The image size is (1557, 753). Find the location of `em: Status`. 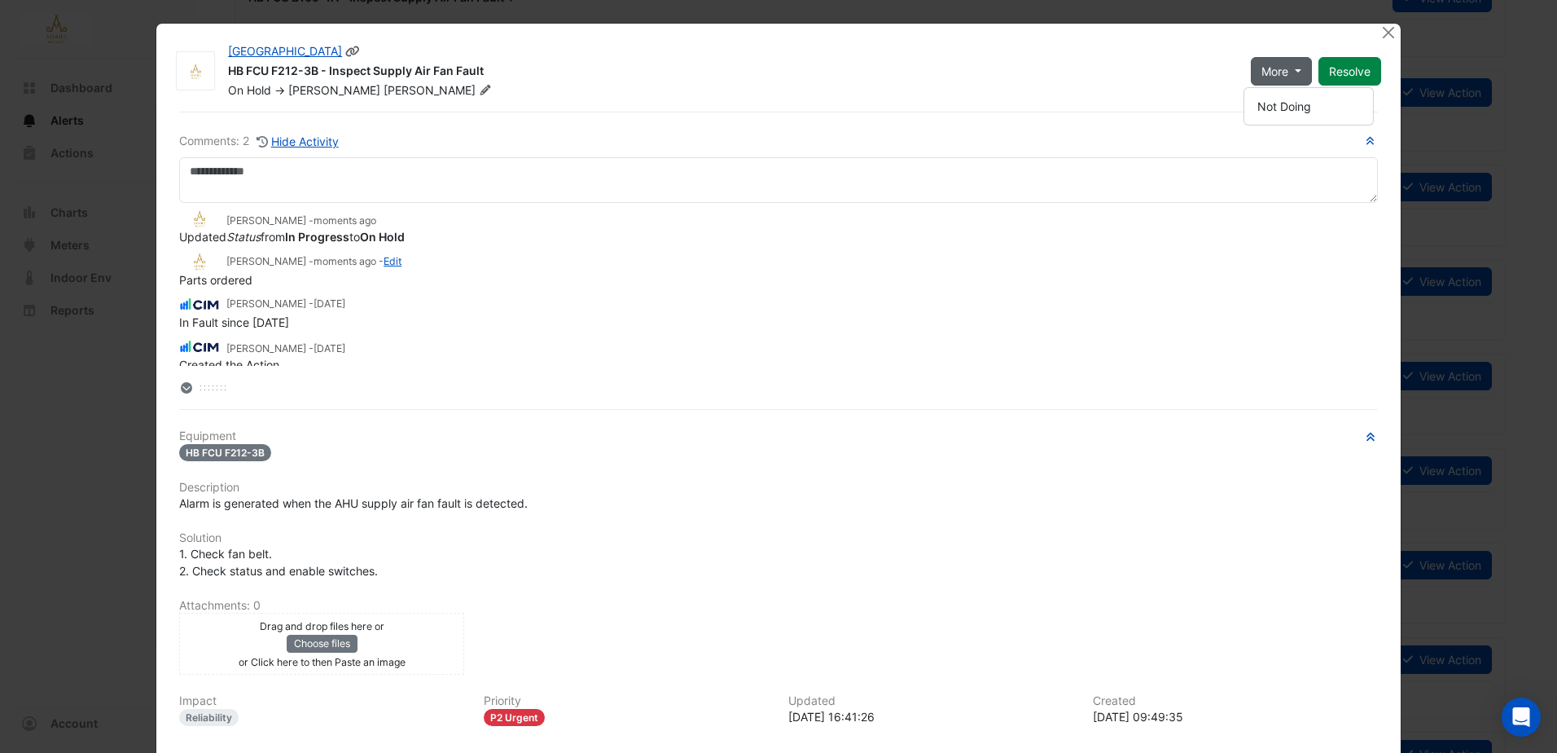

em: Status is located at coordinates (244, 236).